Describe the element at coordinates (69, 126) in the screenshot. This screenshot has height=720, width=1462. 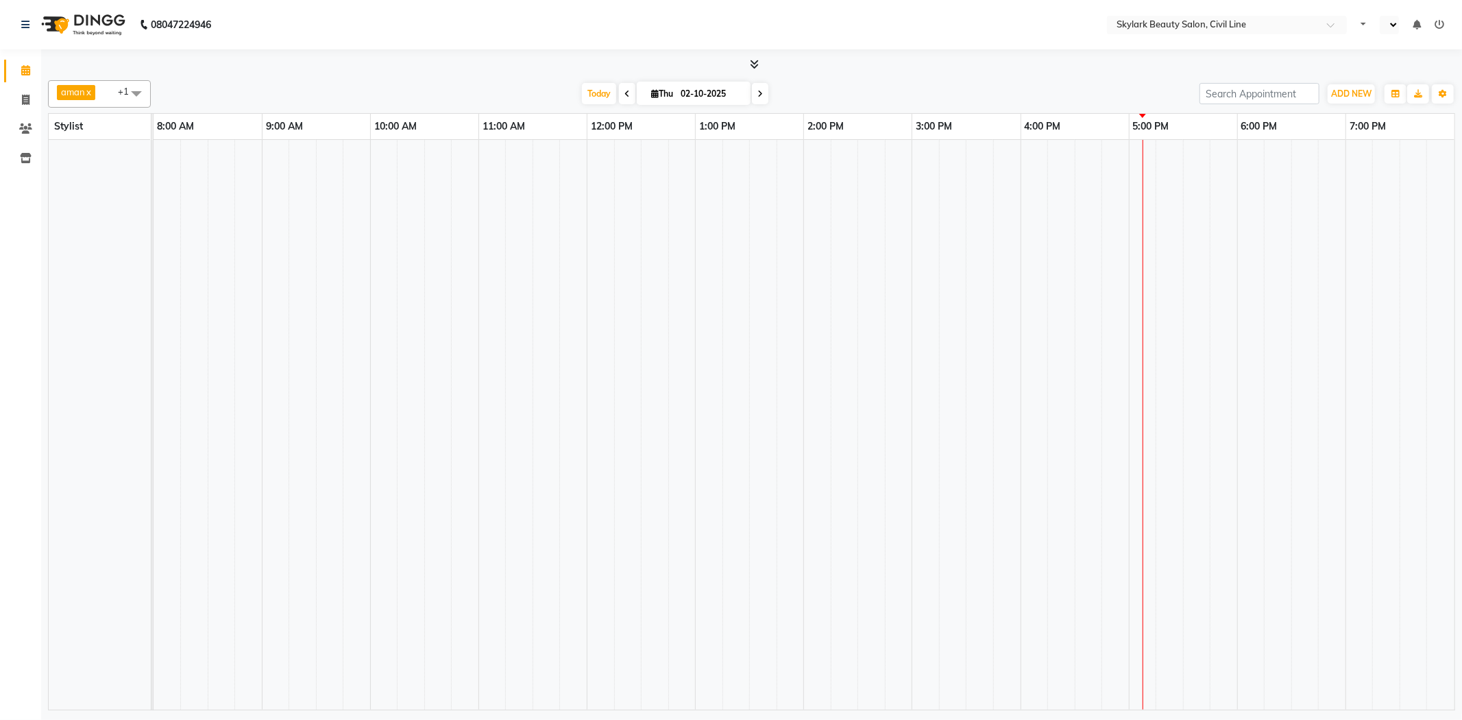
I see `span: Stylist` at that location.